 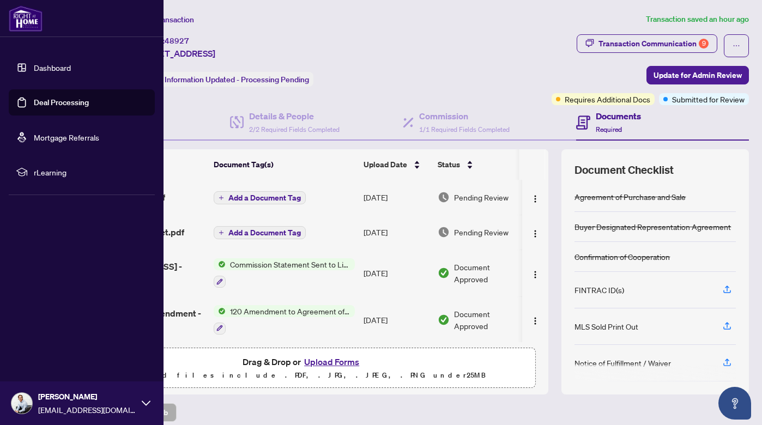 What do you see at coordinates (448, 165) in the screenshot?
I see `span: Status` at bounding box center [448, 165].